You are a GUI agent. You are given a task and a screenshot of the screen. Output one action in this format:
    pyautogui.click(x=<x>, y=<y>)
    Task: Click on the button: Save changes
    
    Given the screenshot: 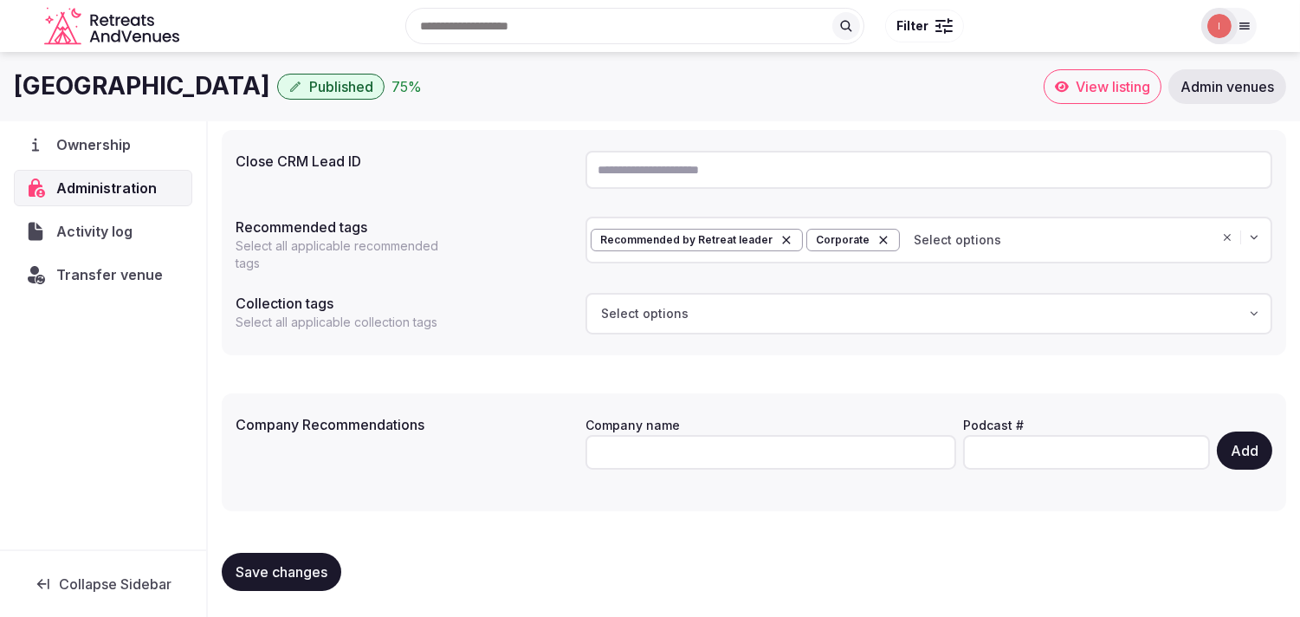 What is the action you would take?
    pyautogui.click(x=281, y=571)
    